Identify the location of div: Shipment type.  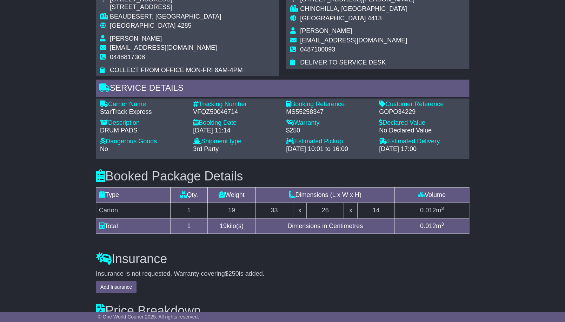
(236, 142).